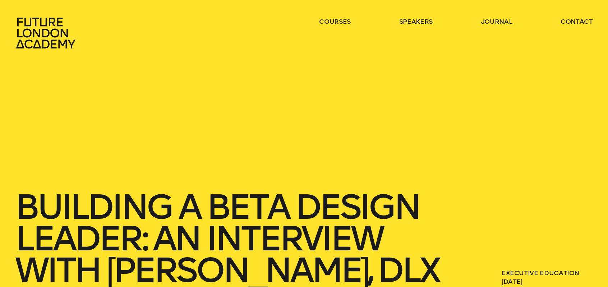 Image resolution: width=608 pixels, height=287 pixels. Describe the element at coordinates (541, 273) in the screenshot. I see `a: Executive Education` at that location.